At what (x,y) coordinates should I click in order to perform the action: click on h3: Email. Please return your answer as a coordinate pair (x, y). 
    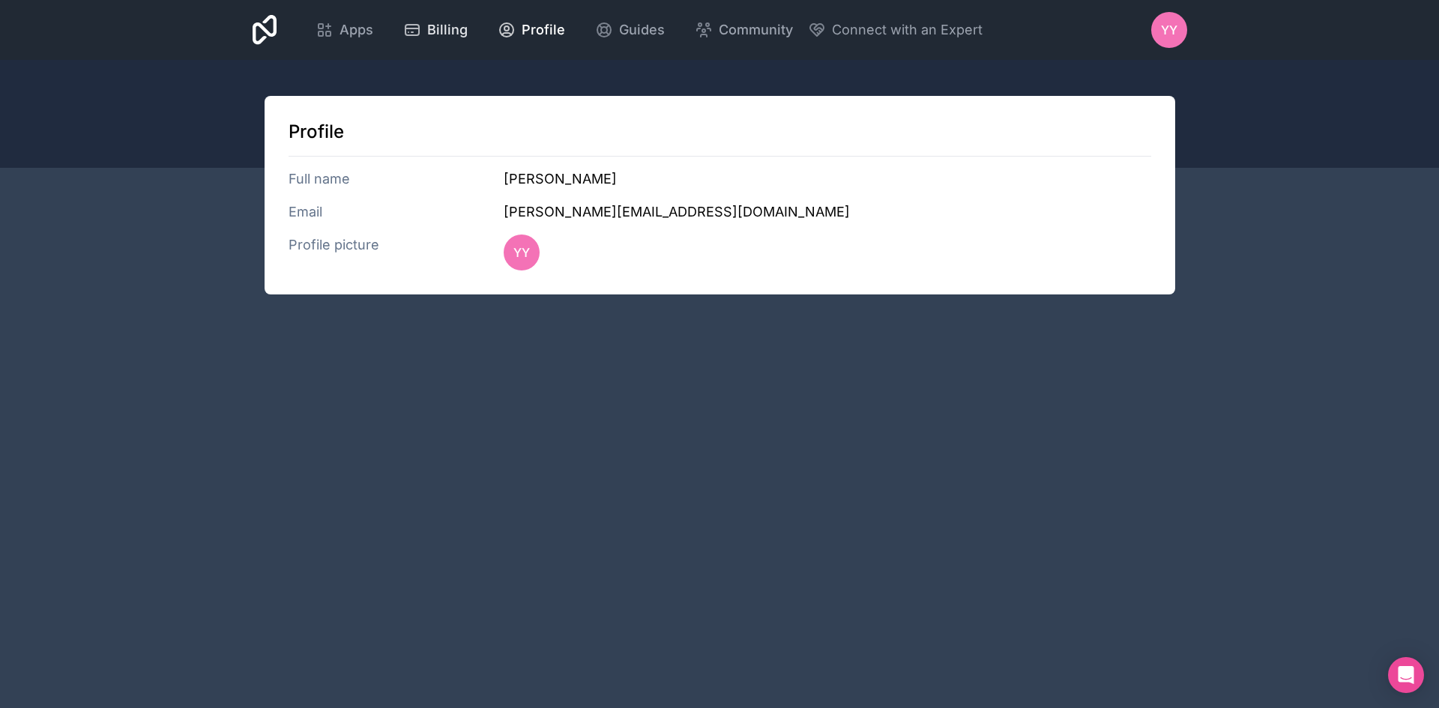
    Looking at the image, I should click on (397, 212).